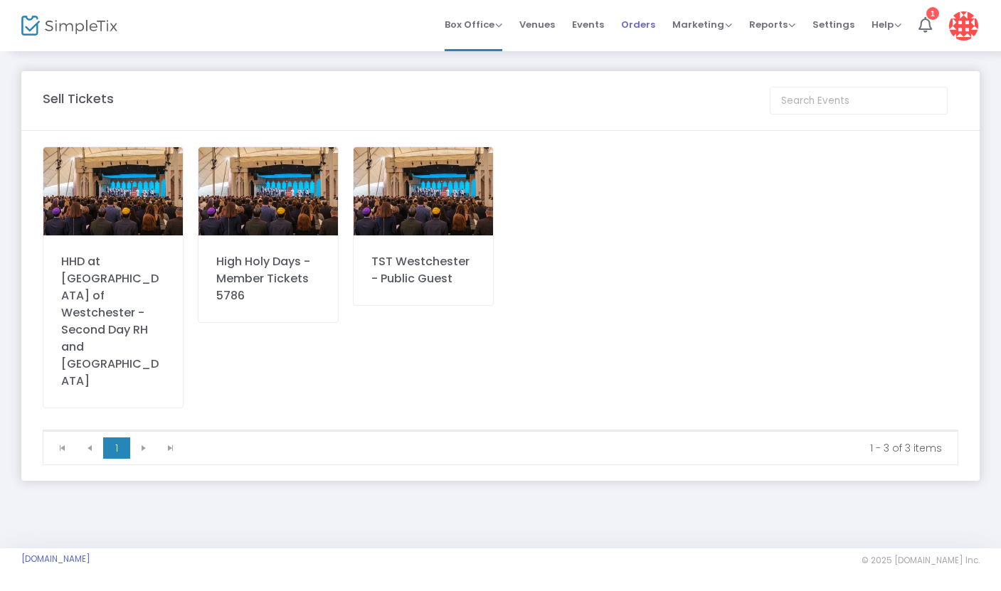  Describe the element at coordinates (887, 24) in the screenshot. I see `span: Help` at that location.